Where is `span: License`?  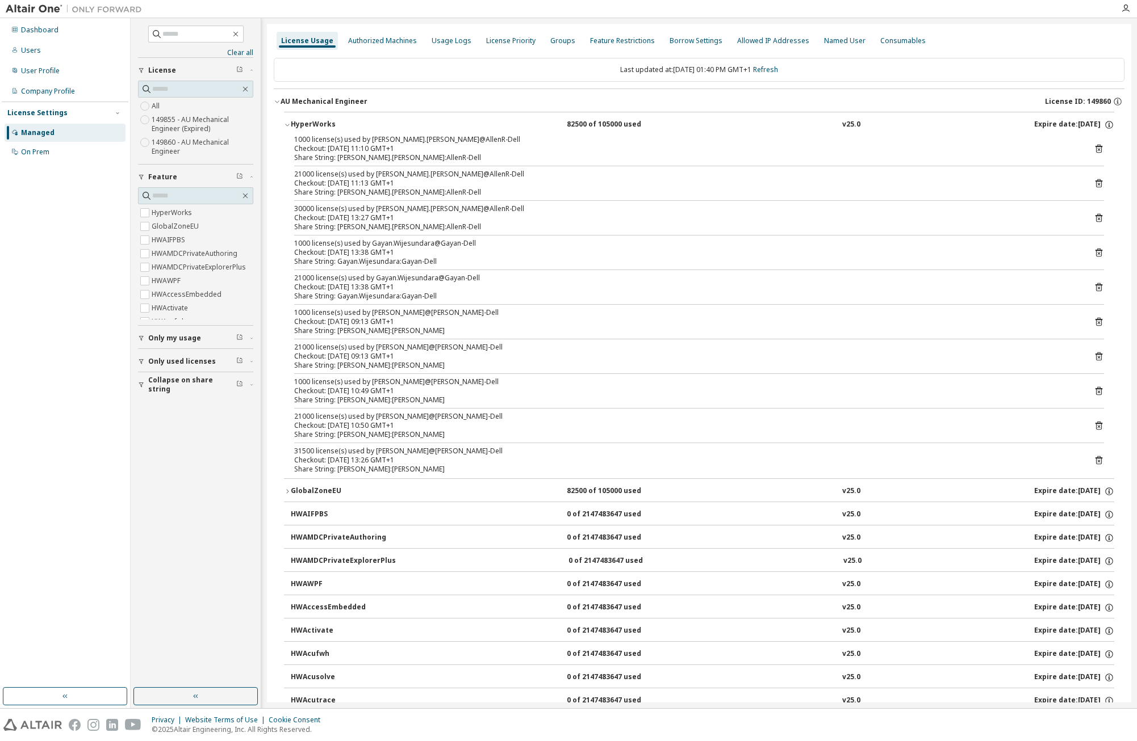 span: License is located at coordinates (162, 70).